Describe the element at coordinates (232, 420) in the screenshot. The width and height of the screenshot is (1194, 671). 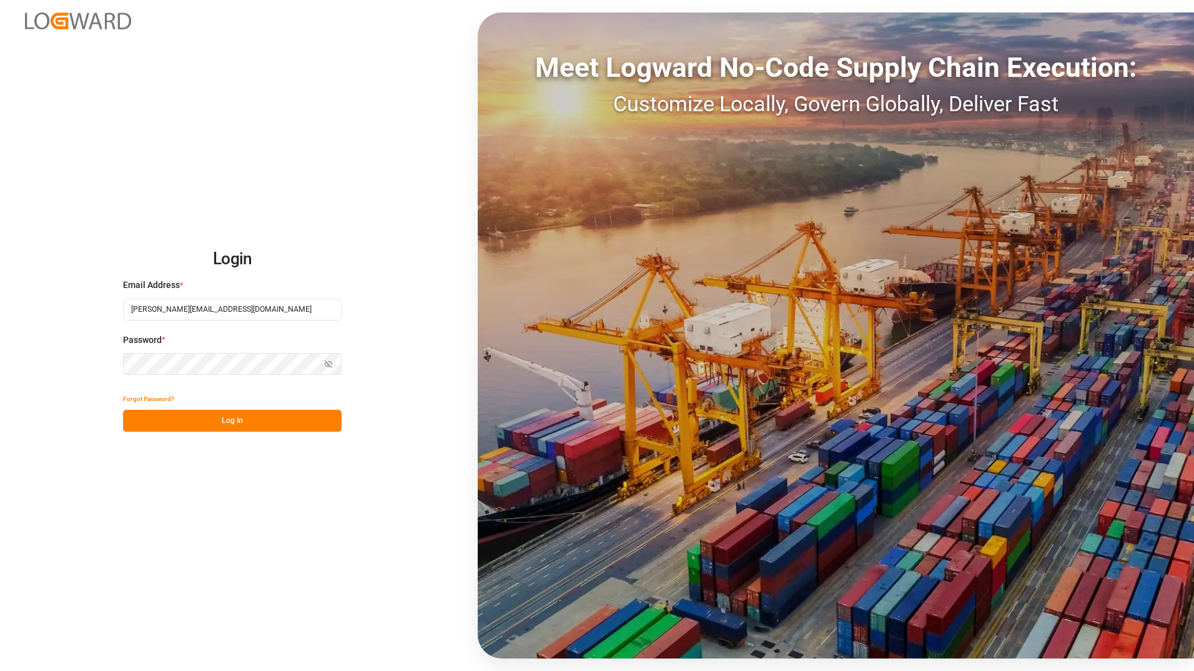
I see `button: Log In` at that location.